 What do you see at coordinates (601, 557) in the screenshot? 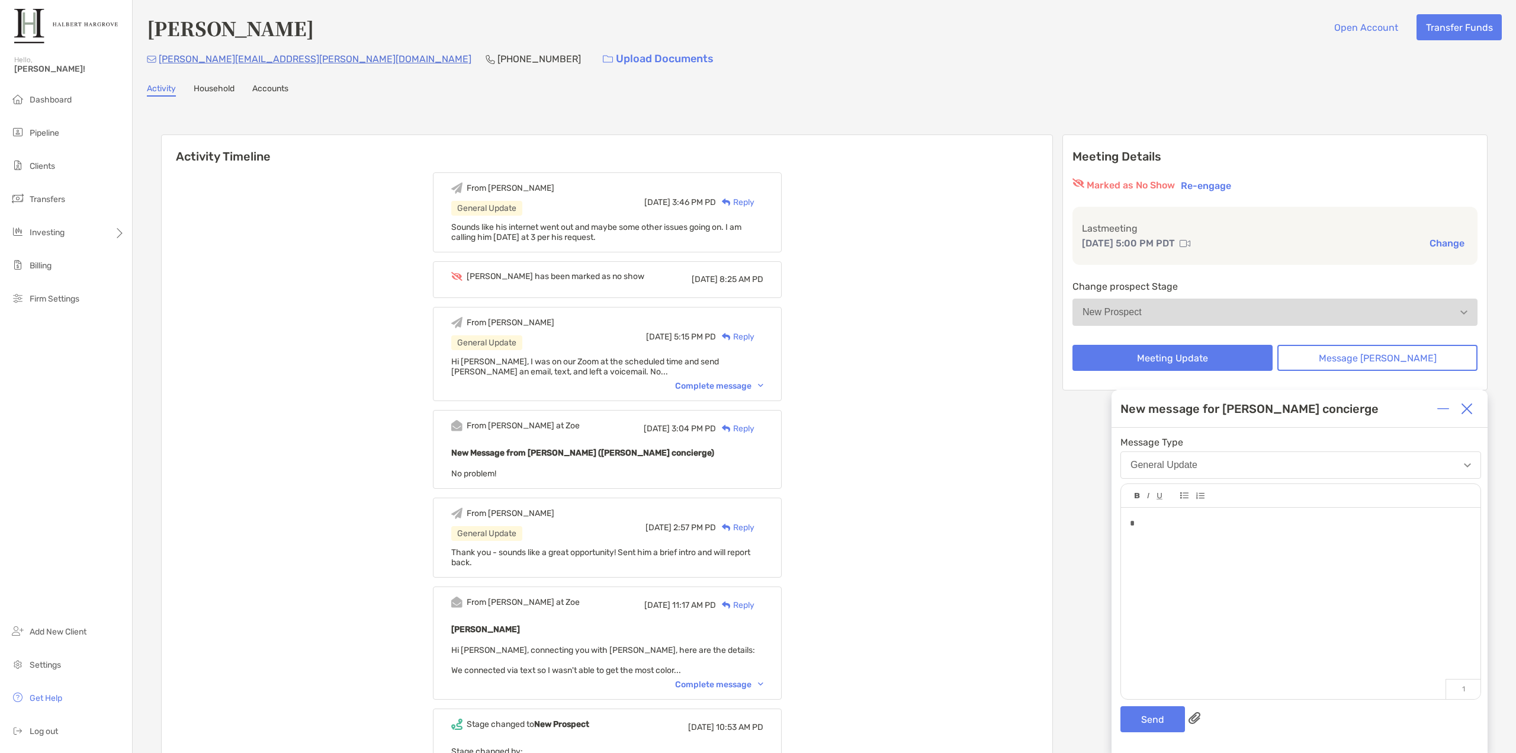
I see `span: Thank you - sounds like a great opportunity! Sent him a brief intro and will report back.` at bounding box center [601, 557].